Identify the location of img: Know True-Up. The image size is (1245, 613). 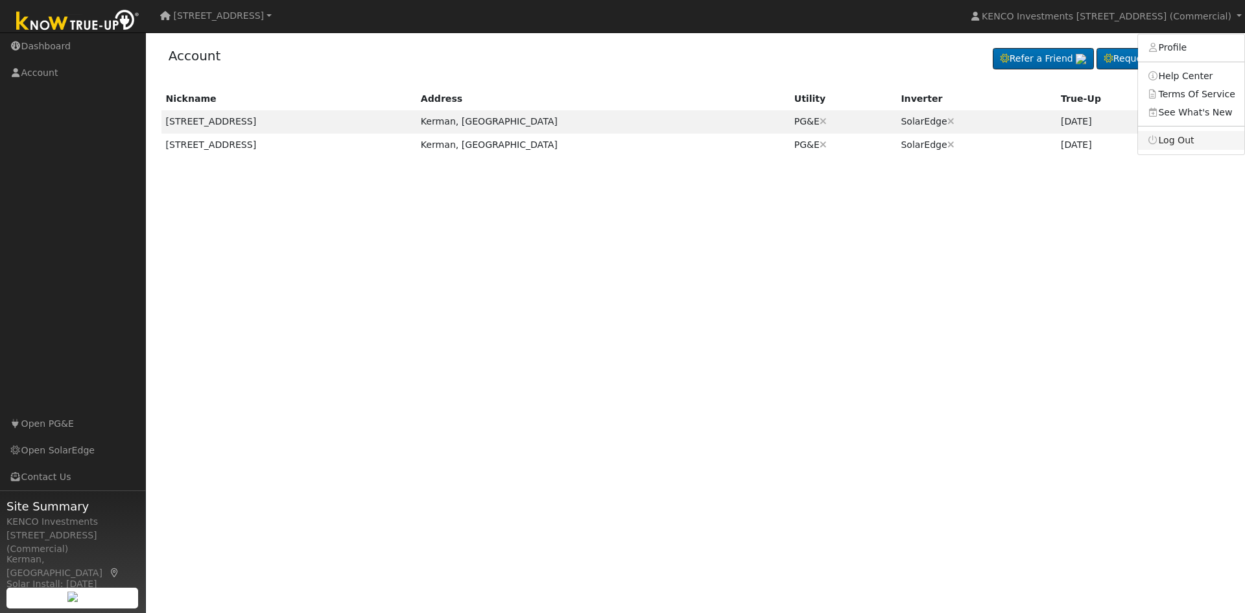
(78, 21).